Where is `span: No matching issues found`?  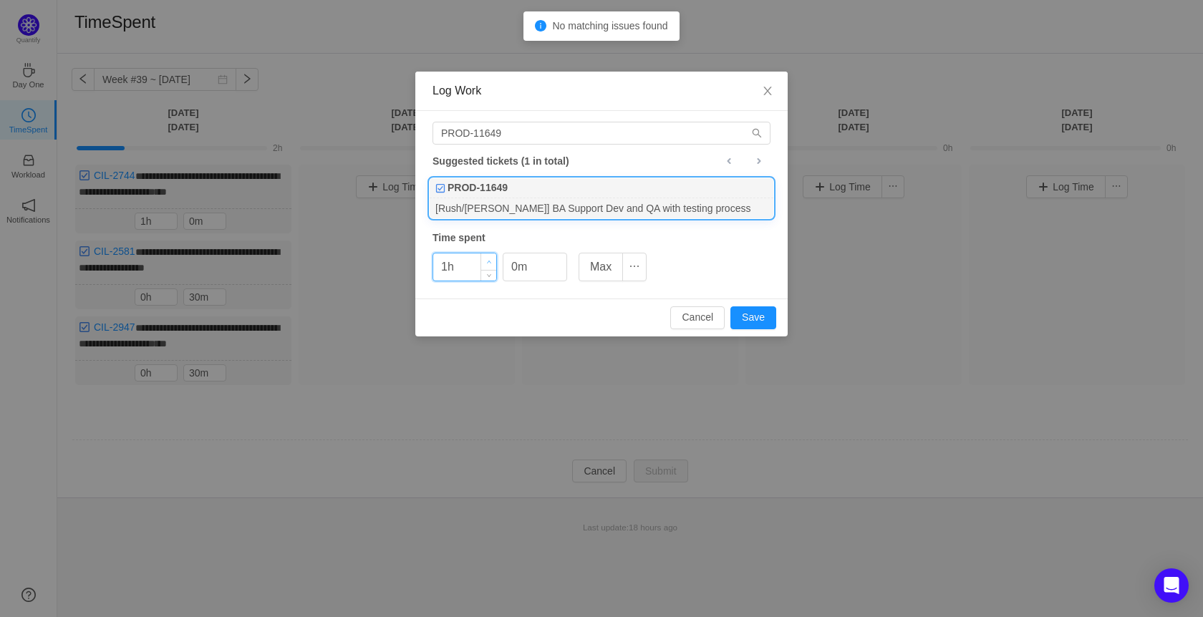 span: No matching issues found is located at coordinates (610, 26).